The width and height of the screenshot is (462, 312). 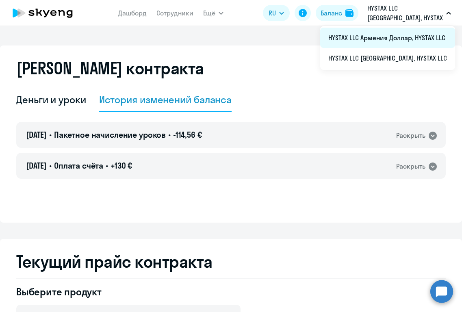 I want to click on a: Сотрудники, so click(x=175, y=13).